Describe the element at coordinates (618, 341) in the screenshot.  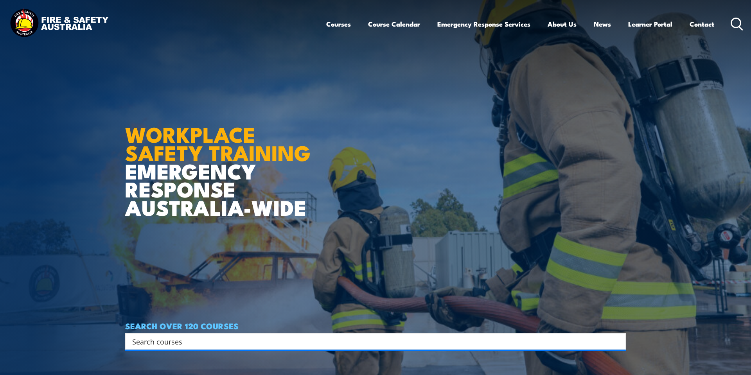
I see `button: Search magnifier button` at that location.